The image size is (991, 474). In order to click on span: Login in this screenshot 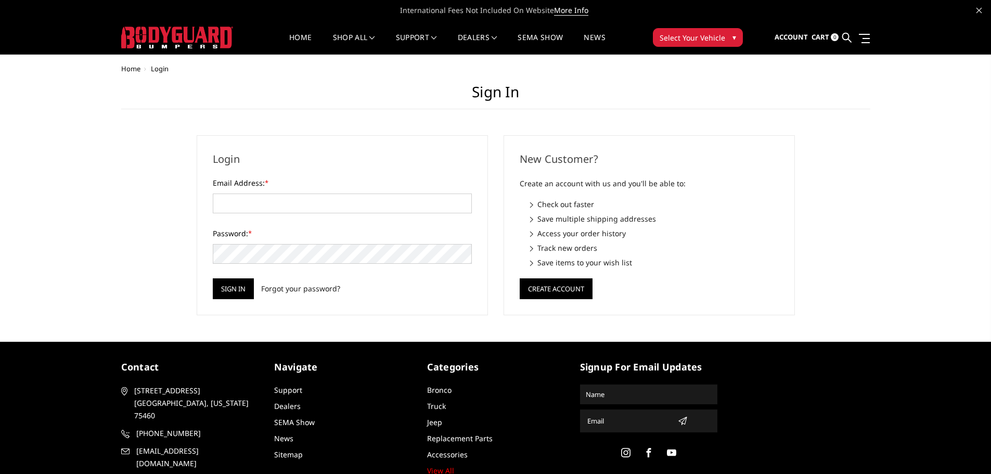, I will do `click(160, 69)`.